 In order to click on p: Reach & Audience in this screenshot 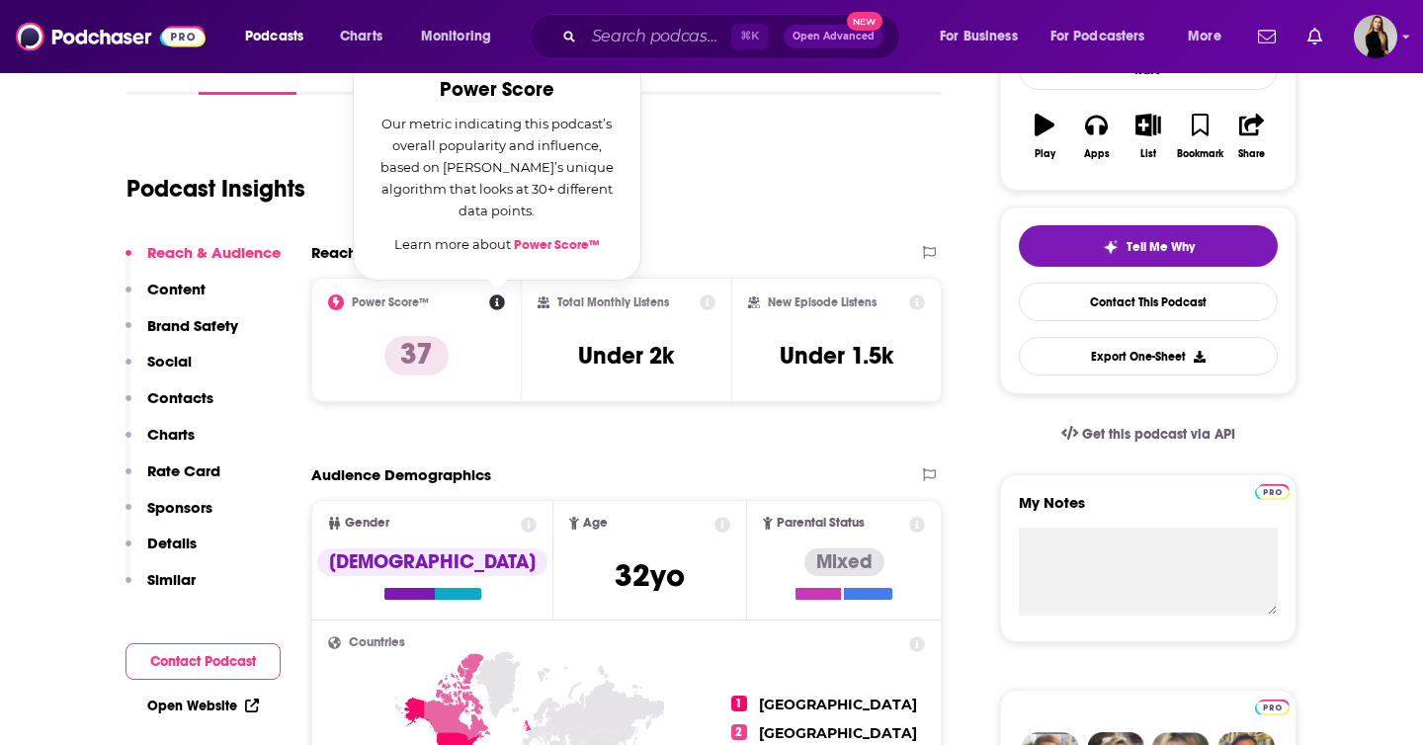, I will do `click(213, 252)`.